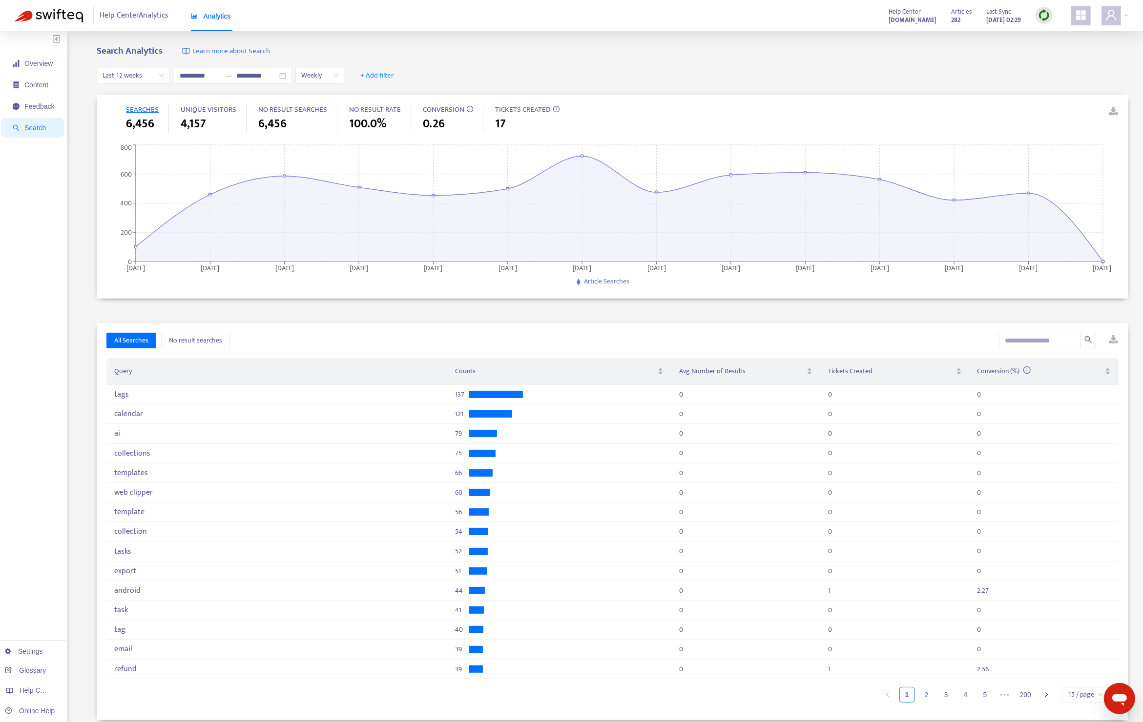 This screenshot has width=1143, height=722. I want to click on th: Query, so click(277, 371).